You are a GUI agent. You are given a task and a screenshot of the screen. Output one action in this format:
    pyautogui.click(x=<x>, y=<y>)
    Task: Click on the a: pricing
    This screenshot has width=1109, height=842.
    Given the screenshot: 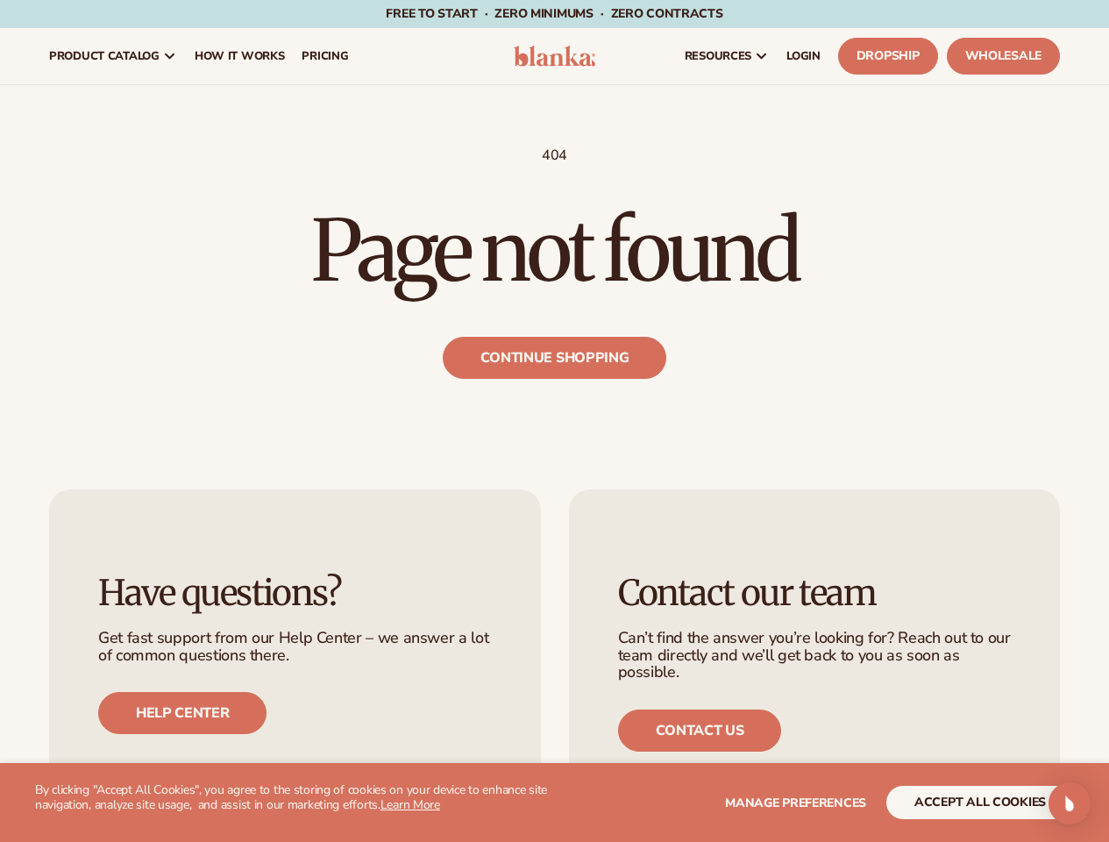 What is the action you would take?
    pyautogui.click(x=324, y=56)
    